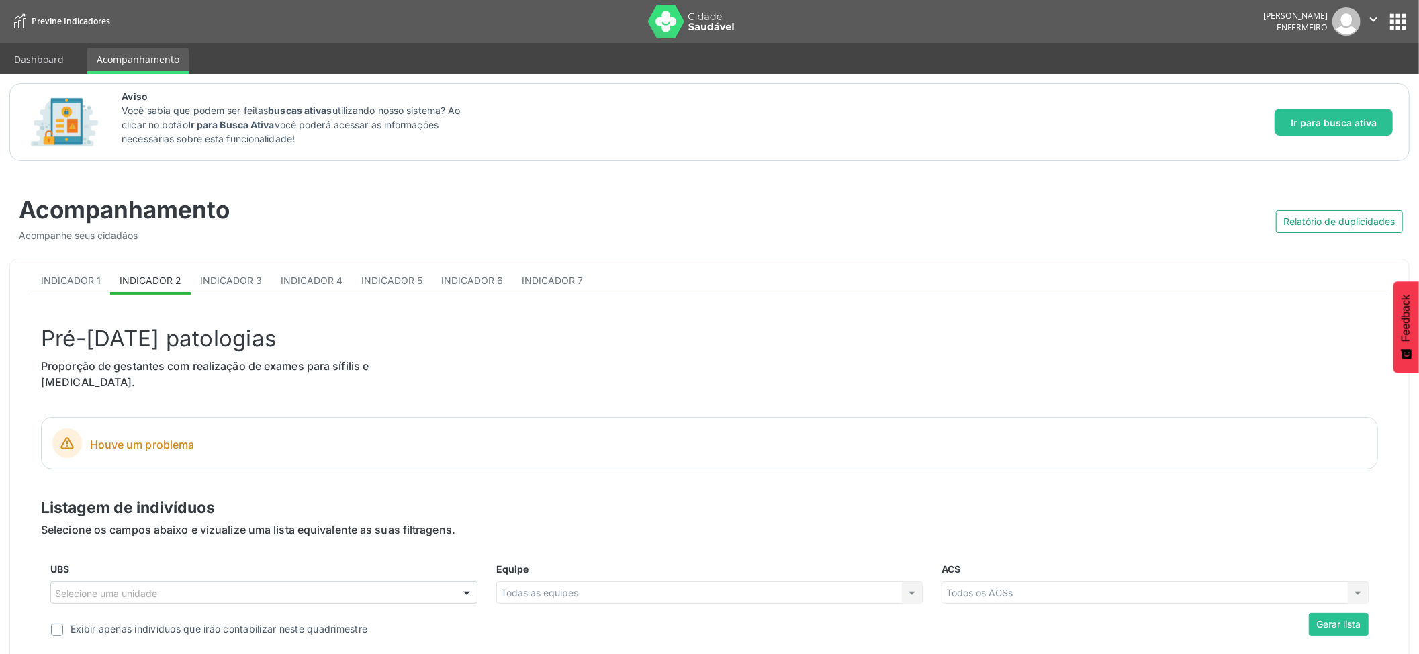  What do you see at coordinates (231, 124) in the screenshot?
I see `strong: Ir para Busca Ativa` at bounding box center [231, 124].